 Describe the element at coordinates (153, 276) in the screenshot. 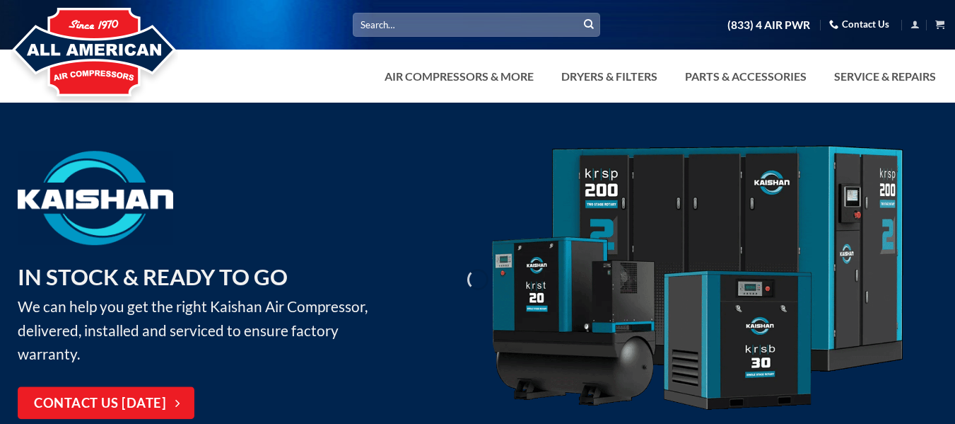

I see `strong: IN STOCK & READY TO GO` at that location.